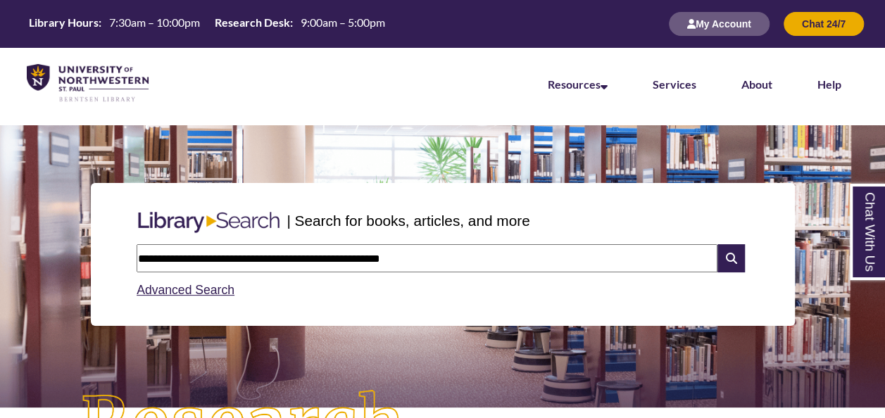 This screenshot has height=418, width=885. I want to click on a: Services, so click(675, 84).